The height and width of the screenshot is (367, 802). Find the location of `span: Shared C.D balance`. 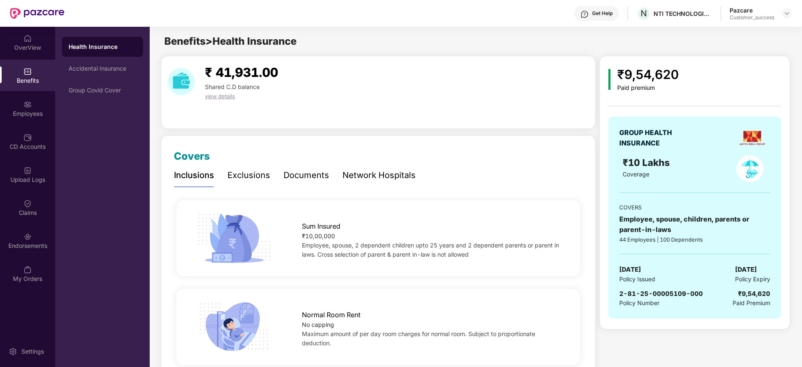

span: Shared C.D balance is located at coordinates (232, 87).